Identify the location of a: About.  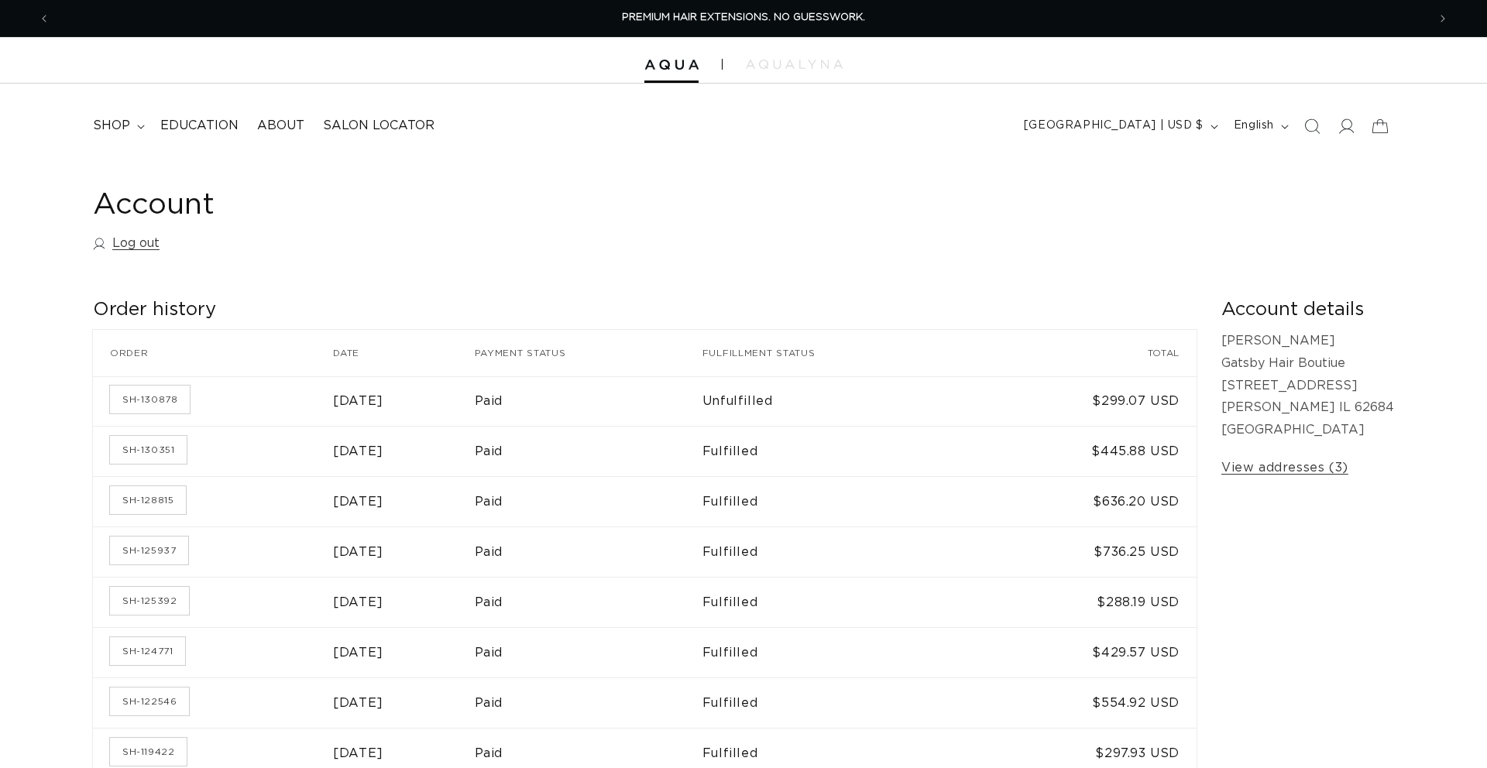
(280, 125).